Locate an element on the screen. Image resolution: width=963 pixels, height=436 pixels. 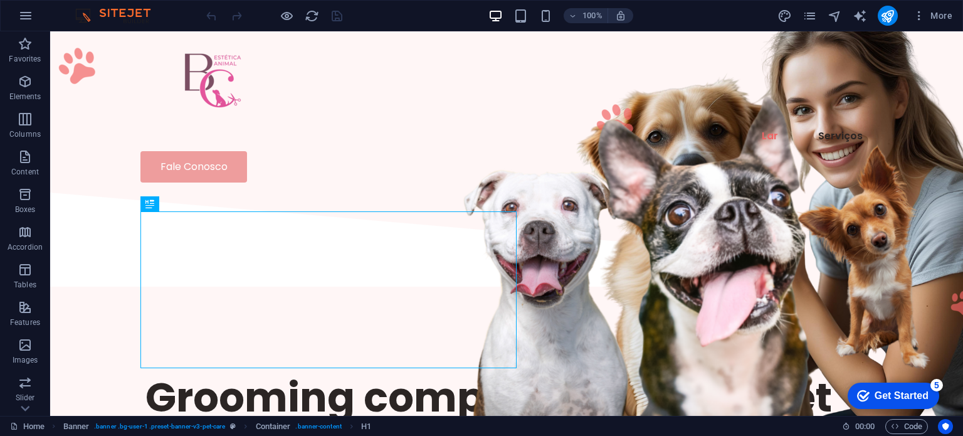
div: Get Started 5 items remaining, 0% complete is located at coordinates (56, 19).